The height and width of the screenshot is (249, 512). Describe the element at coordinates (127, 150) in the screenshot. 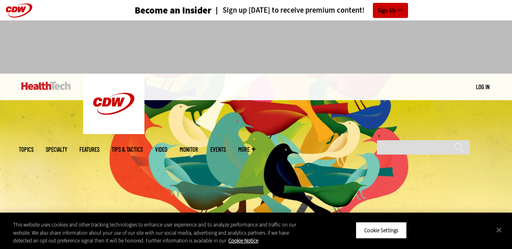

I see `a: Tips & Tactics` at that location.